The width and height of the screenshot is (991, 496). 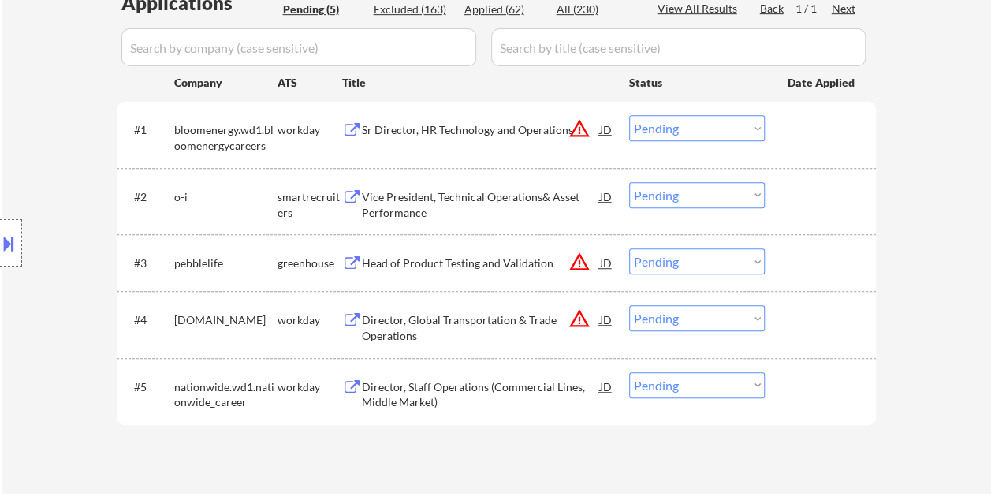 I want to click on div: All (230), so click(x=596, y=9).